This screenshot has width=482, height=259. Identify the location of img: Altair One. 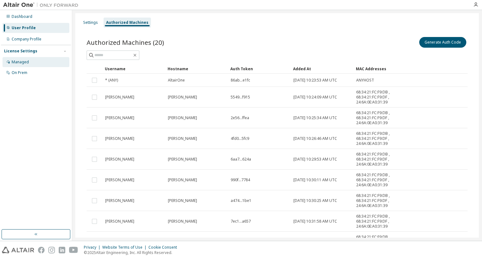
(42, 5).